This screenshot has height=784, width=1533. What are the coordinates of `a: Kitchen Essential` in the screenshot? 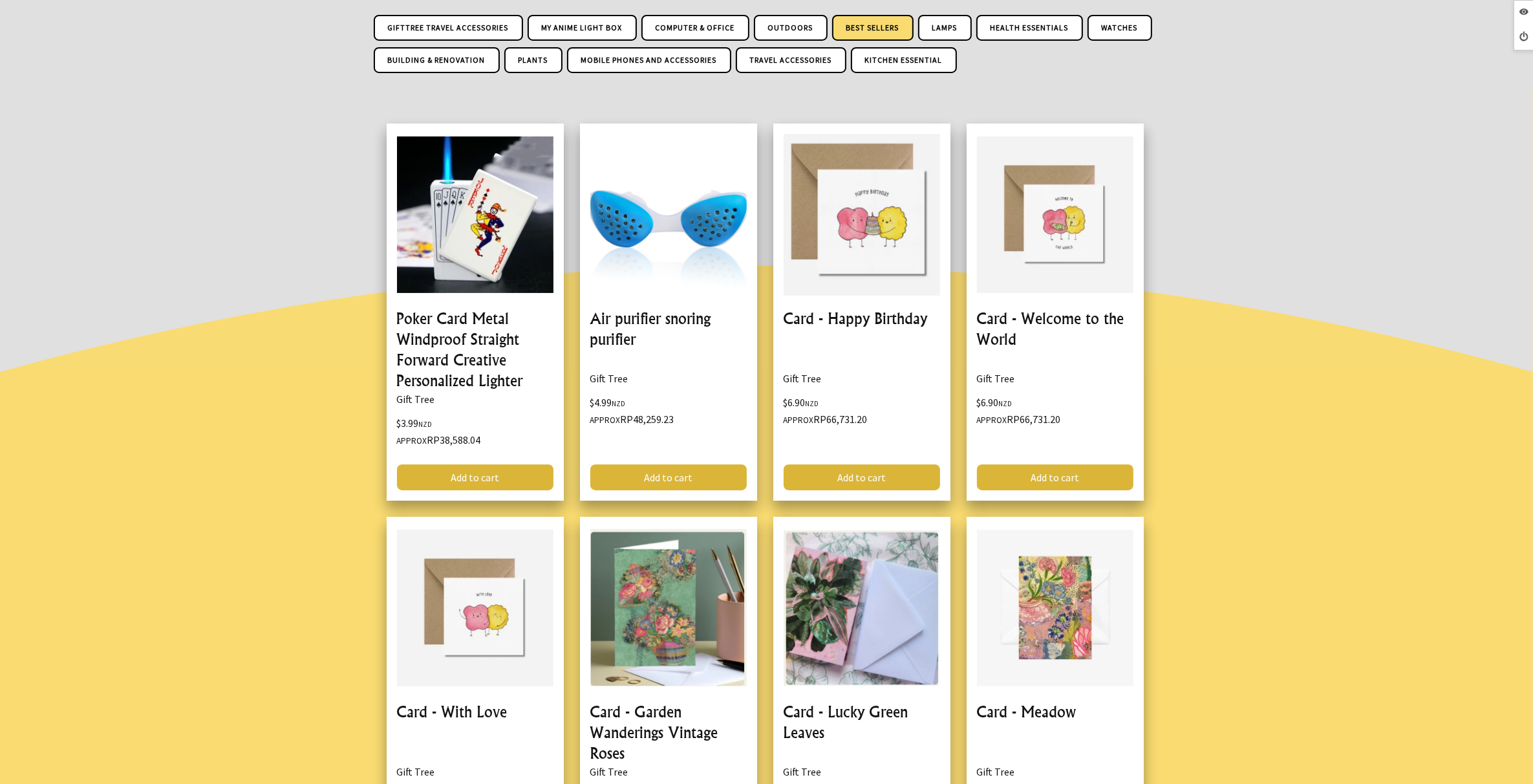 It's located at (904, 60).